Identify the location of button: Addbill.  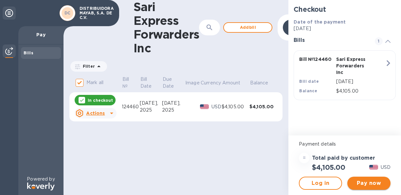
(248, 27).